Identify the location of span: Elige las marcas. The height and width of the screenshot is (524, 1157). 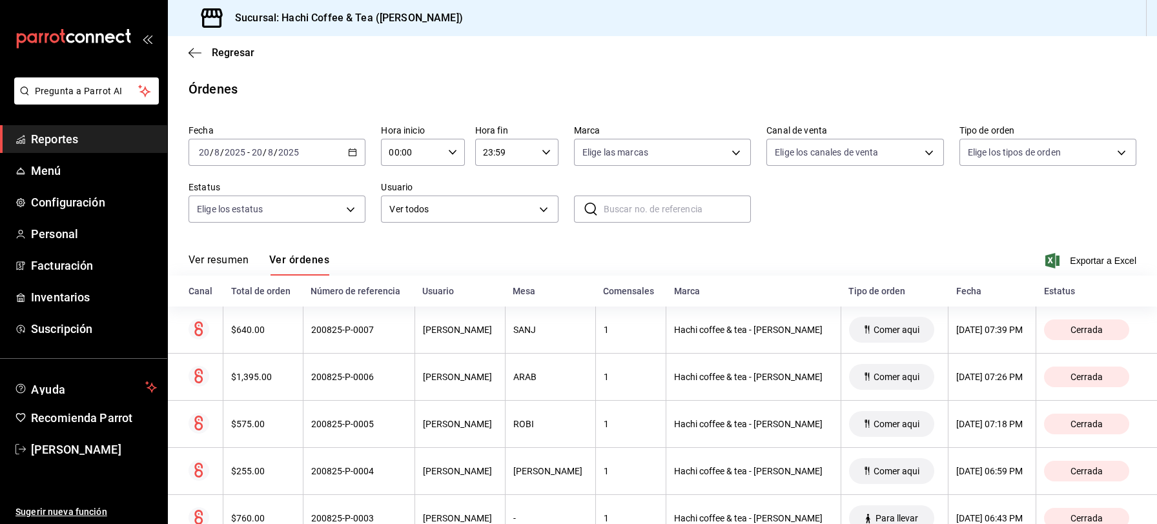
(615, 152).